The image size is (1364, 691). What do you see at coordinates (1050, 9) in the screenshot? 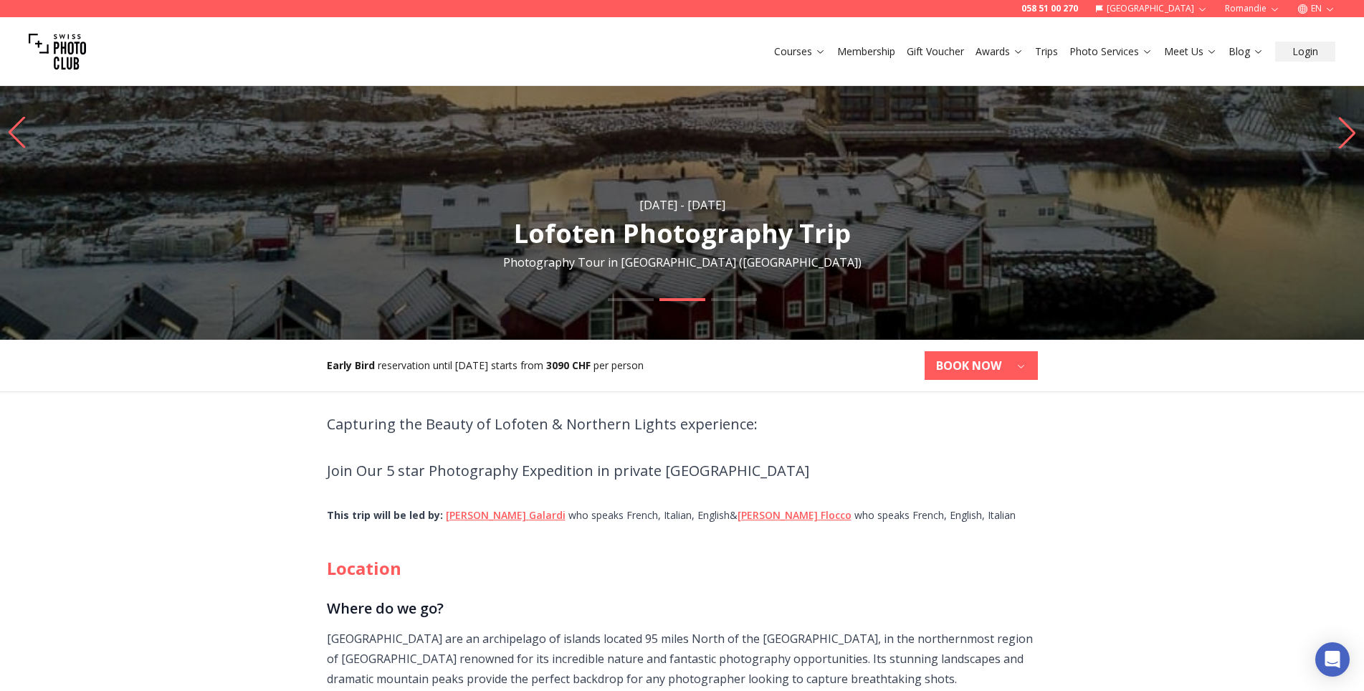
I see `a: 058 51 00 270` at bounding box center [1050, 9].